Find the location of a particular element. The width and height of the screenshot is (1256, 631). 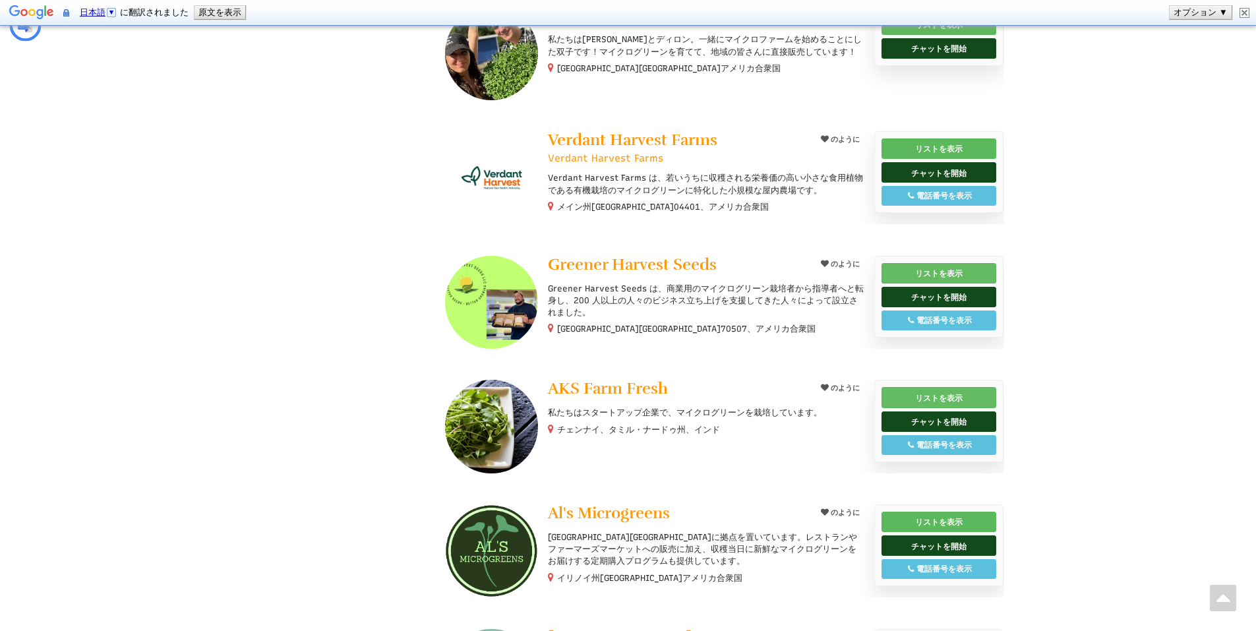

a: Al's Microgreens is located at coordinates (682, 514).